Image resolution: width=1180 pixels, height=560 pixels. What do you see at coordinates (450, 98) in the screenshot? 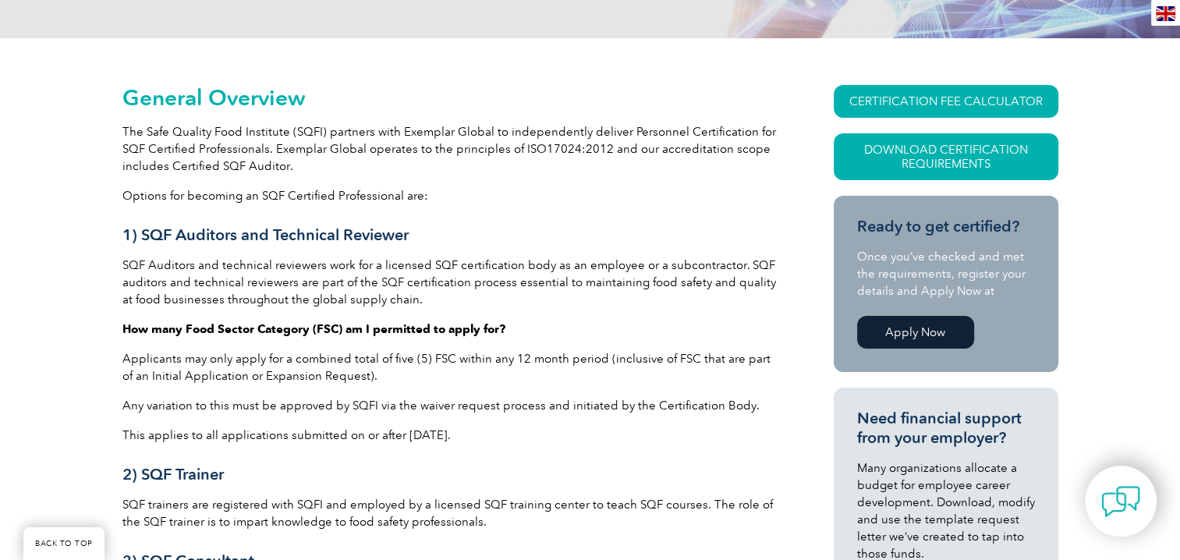
I see `h2: General Overview` at bounding box center [450, 98].